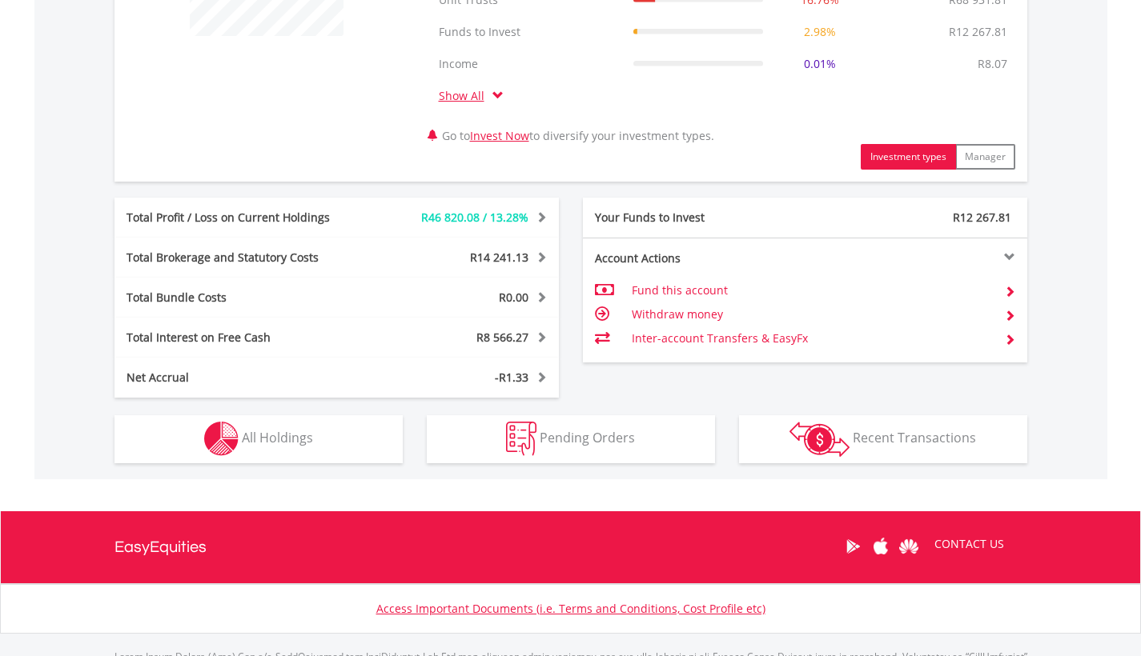 The image size is (1141, 656). Describe the element at coordinates (160, 548) in the screenshot. I see `a: EasyEquities` at that location.